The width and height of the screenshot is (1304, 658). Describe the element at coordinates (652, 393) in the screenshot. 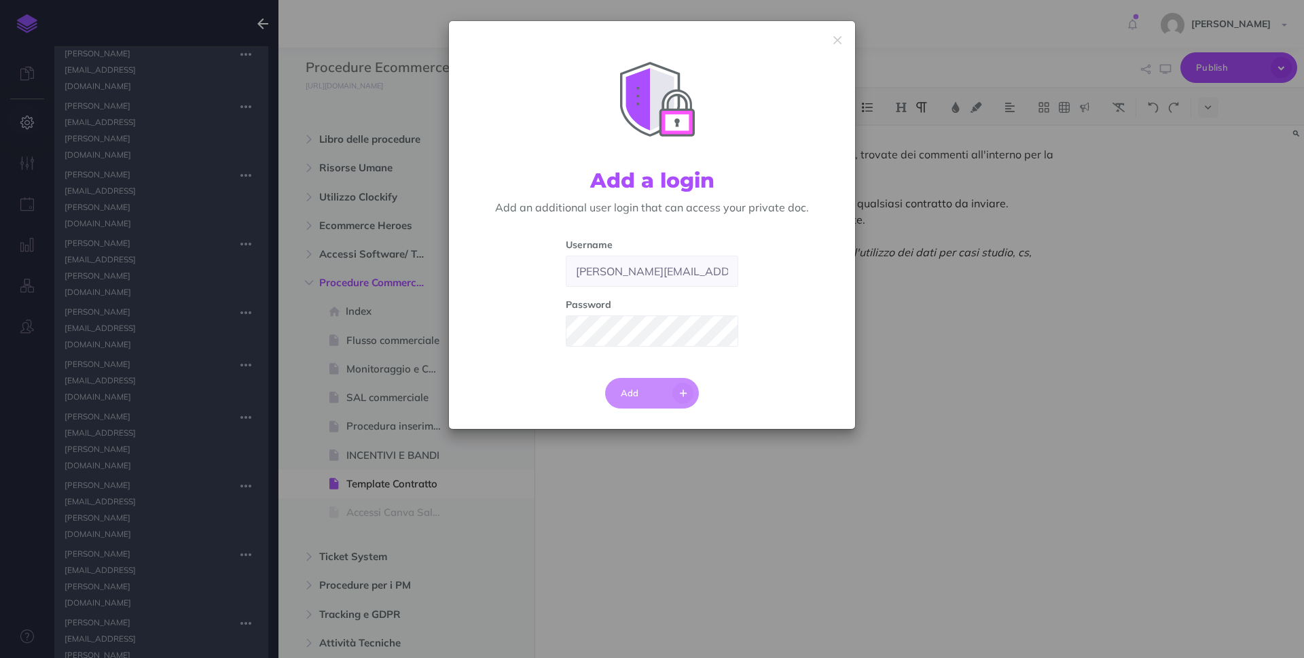

I see `button: Add` at that location.